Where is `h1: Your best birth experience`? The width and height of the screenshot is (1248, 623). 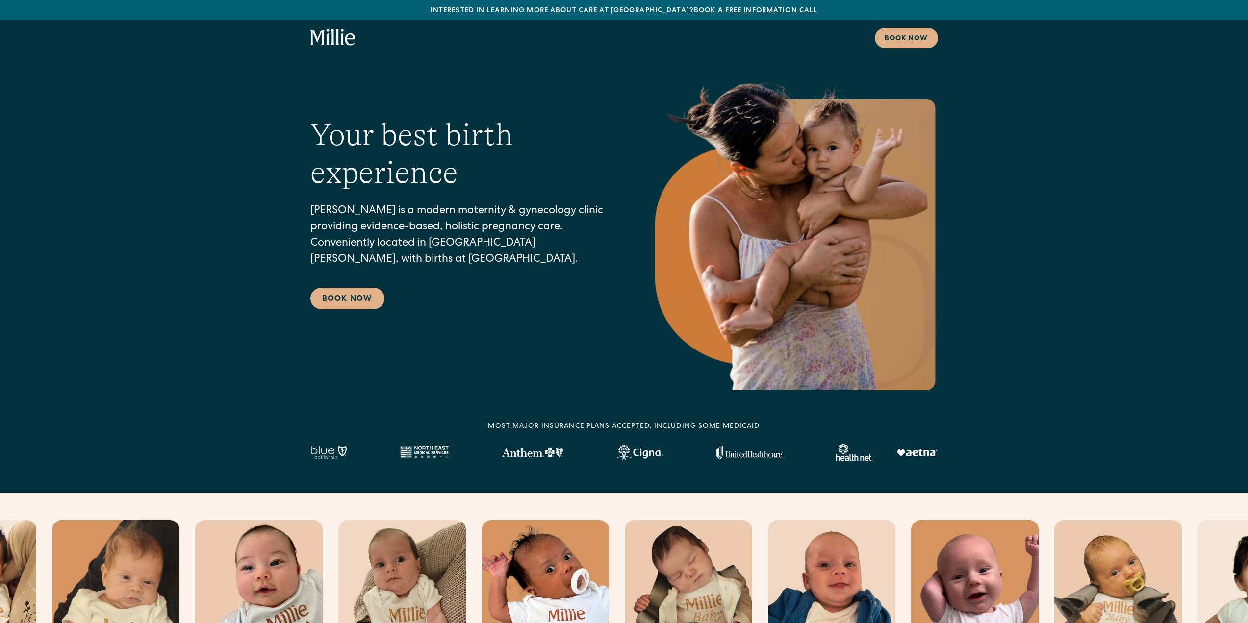
h1: Your best birth experience is located at coordinates (461, 154).